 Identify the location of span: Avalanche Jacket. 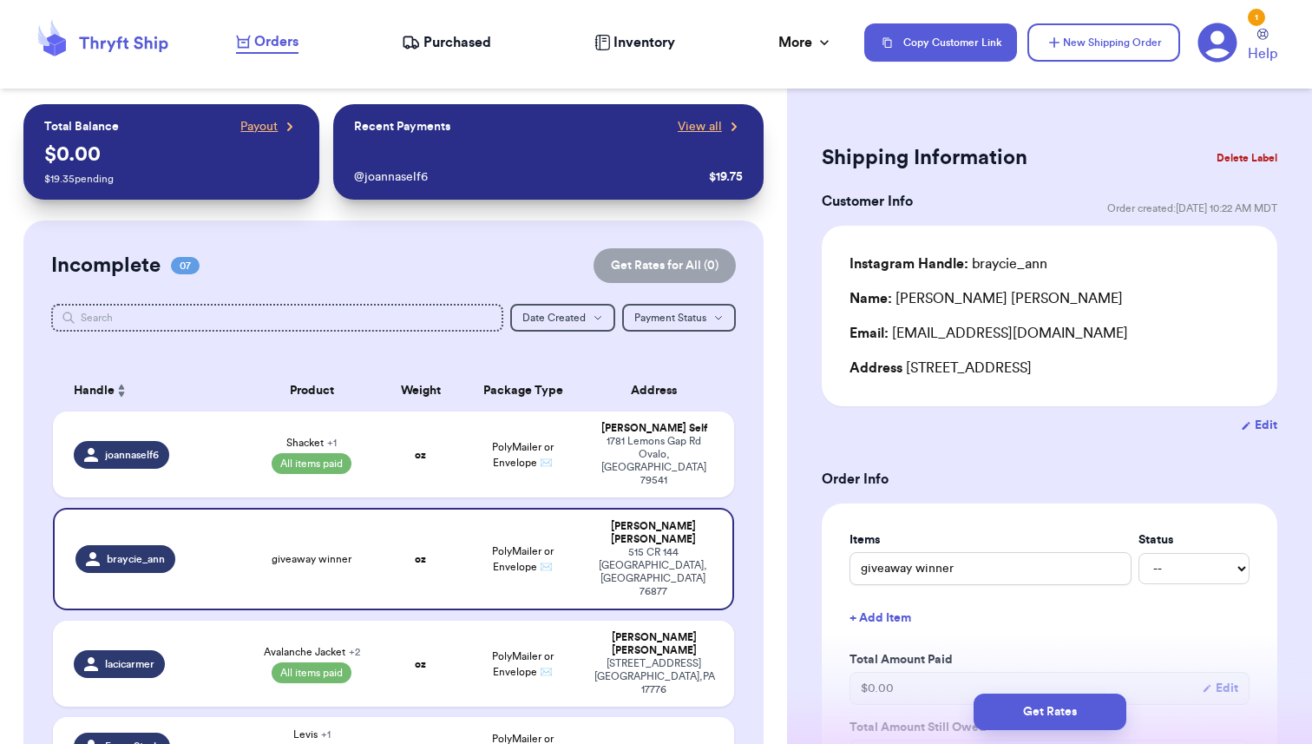
(311, 652).